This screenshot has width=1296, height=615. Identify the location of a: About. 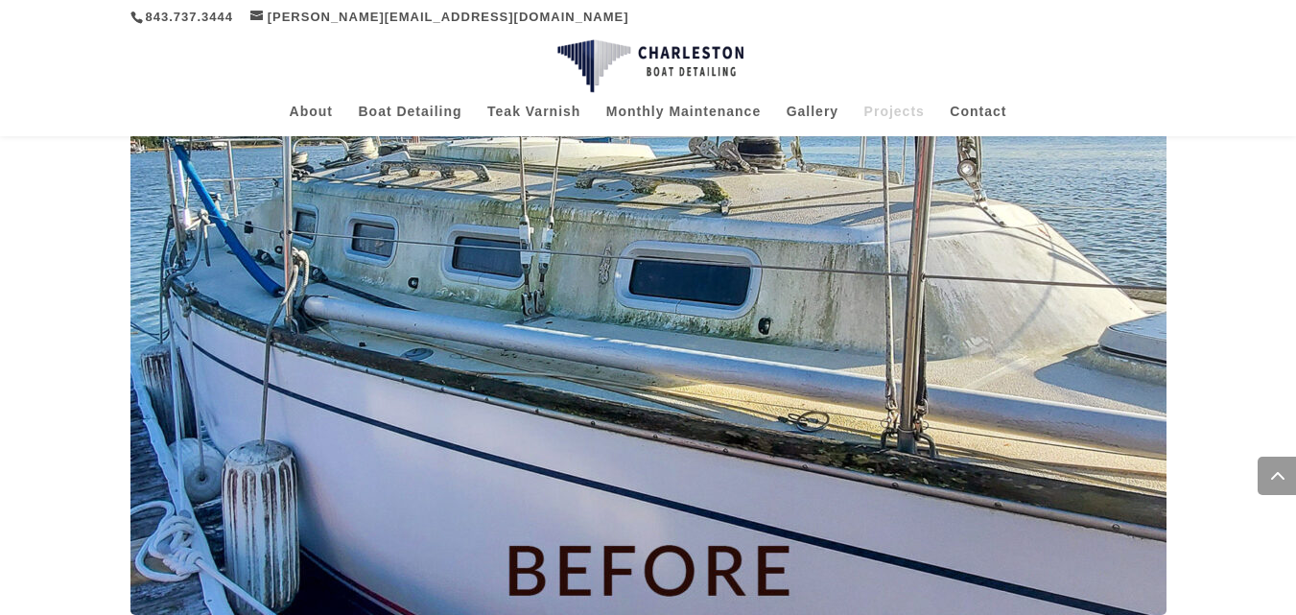
(311, 120).